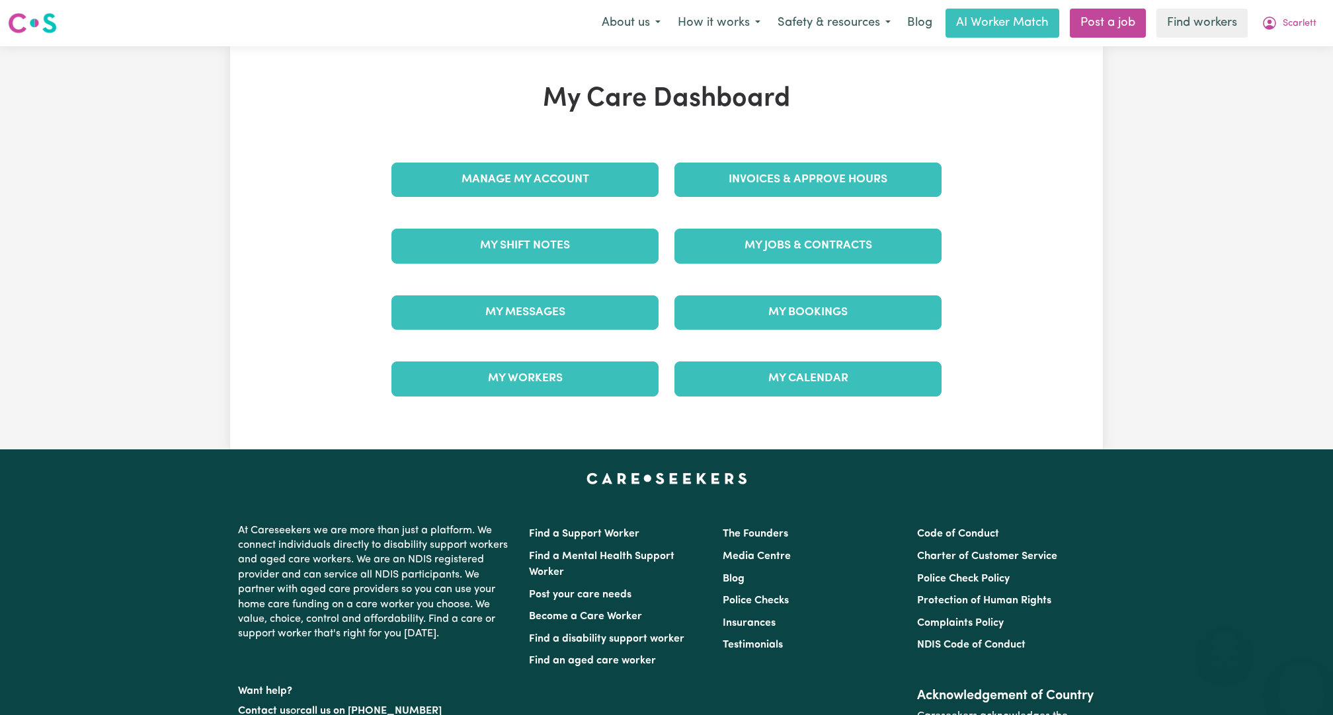  What do you see at coordinates (32, 23) in the screenshot?
I see `img: Careseekers logo` at bounding box center [32, 23].